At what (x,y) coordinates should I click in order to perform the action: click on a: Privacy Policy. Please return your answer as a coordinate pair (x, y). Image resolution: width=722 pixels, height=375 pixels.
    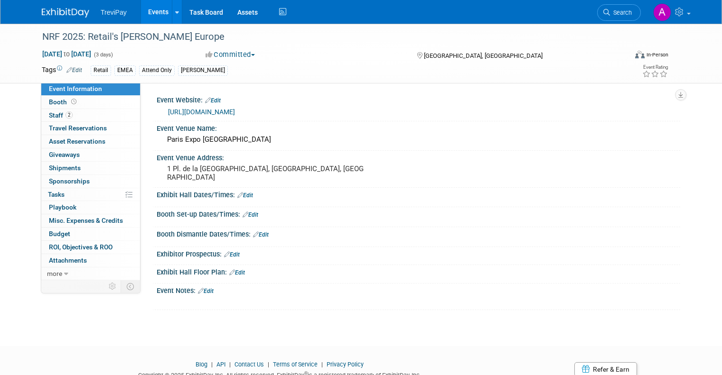
    Looking at the image, I should click on (345, 364).